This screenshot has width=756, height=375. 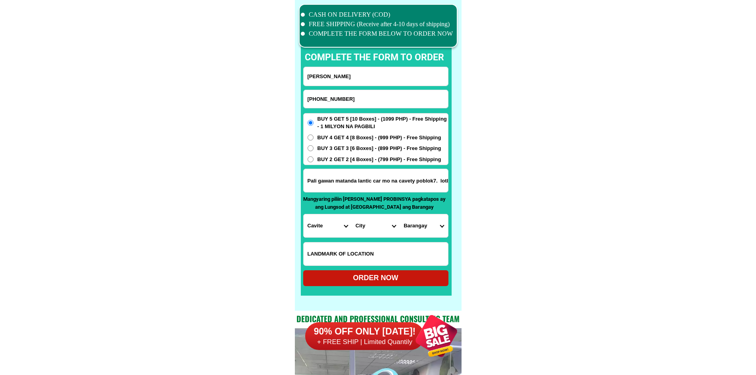 What do you see at coordinates (374, 58) in the screenshot?
I see `p: complete the form to order` at bounding box center [374, 58].